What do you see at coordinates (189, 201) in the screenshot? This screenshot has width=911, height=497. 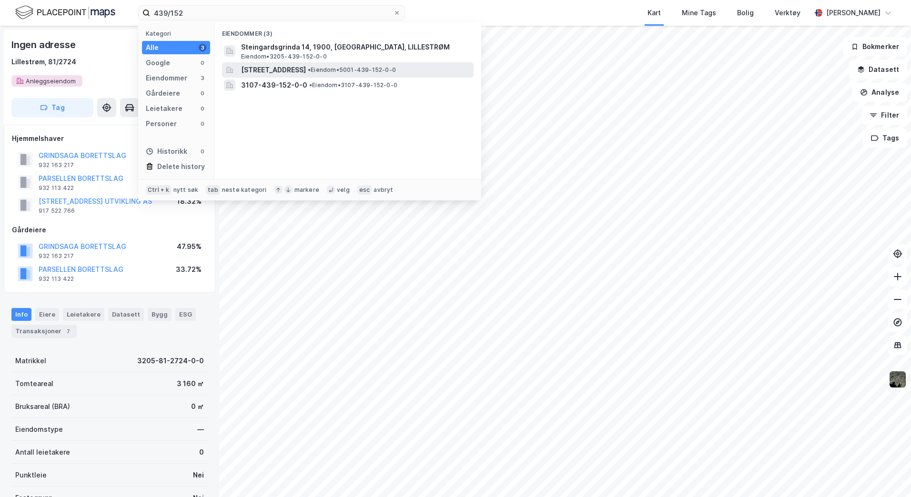 I see `div: 18.32%` at bounding box center [189, 201].